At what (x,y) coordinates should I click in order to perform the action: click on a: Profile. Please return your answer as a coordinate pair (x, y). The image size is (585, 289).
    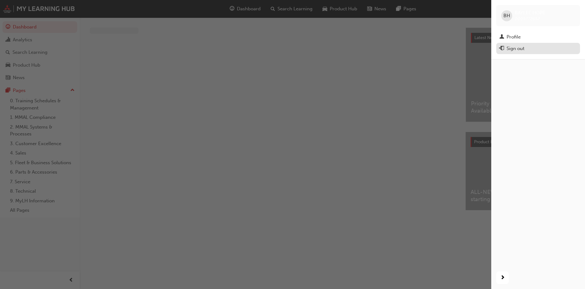
    Looking at the image, I should click on (539, 37).